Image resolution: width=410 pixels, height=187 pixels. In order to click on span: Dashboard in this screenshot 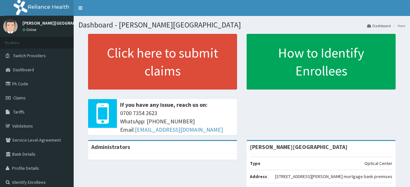, I will do `click(23, 70)`.